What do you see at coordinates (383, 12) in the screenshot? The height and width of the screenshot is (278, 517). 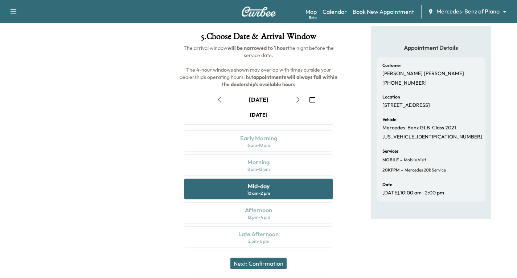 I see `a: Book New Appointment` at bounding box center [383, 12].